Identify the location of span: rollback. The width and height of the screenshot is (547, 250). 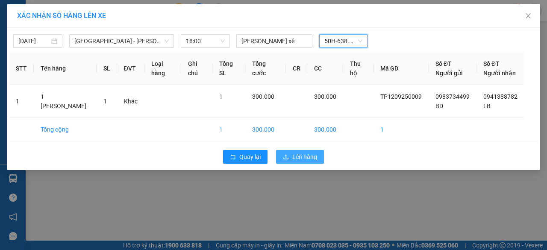
(233, 157).